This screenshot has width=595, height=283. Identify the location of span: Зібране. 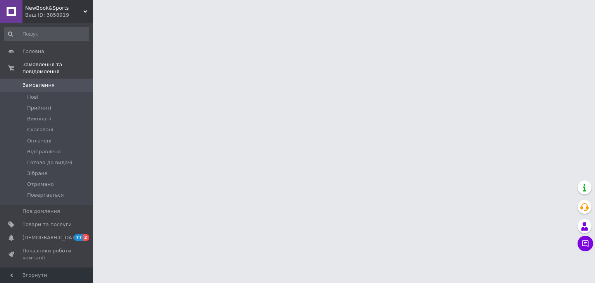
(37, 174).